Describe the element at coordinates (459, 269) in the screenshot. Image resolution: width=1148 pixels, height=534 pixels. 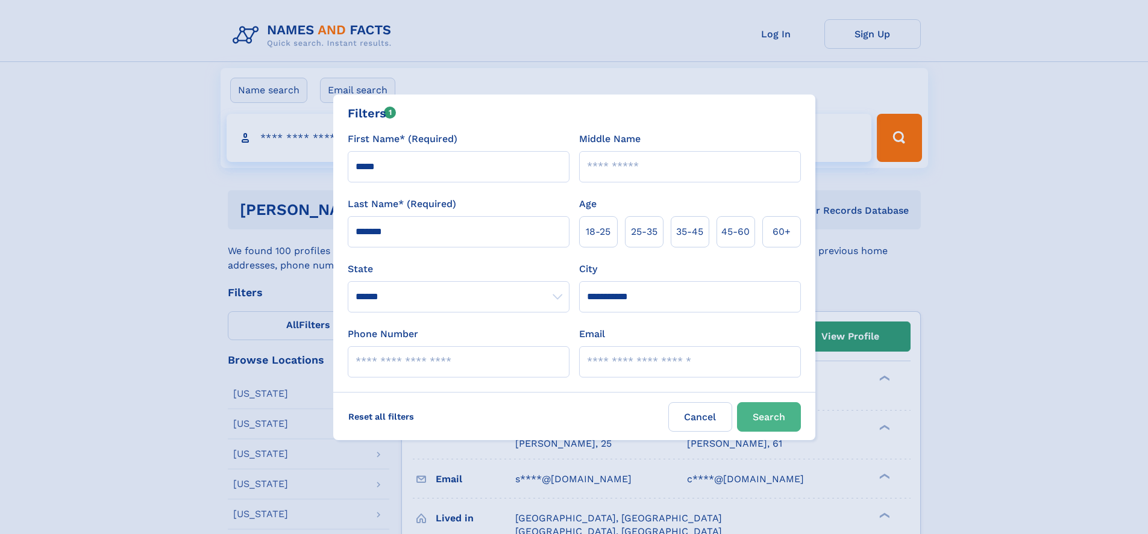
I see `label: State` at that location.